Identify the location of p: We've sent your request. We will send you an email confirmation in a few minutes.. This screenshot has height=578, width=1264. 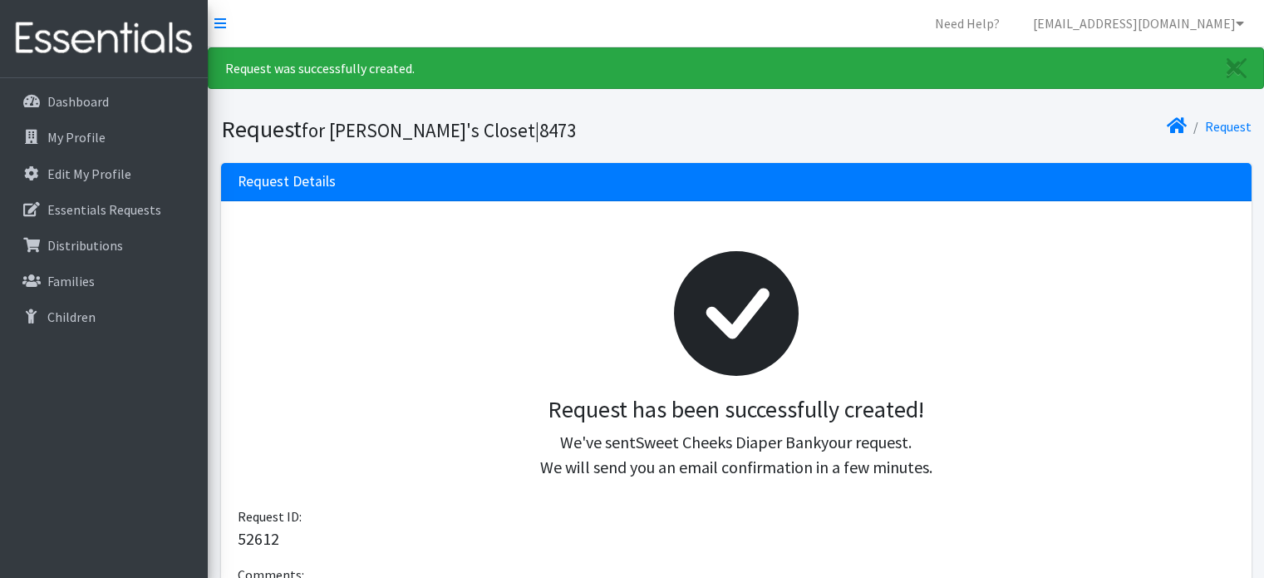
(736, 455).